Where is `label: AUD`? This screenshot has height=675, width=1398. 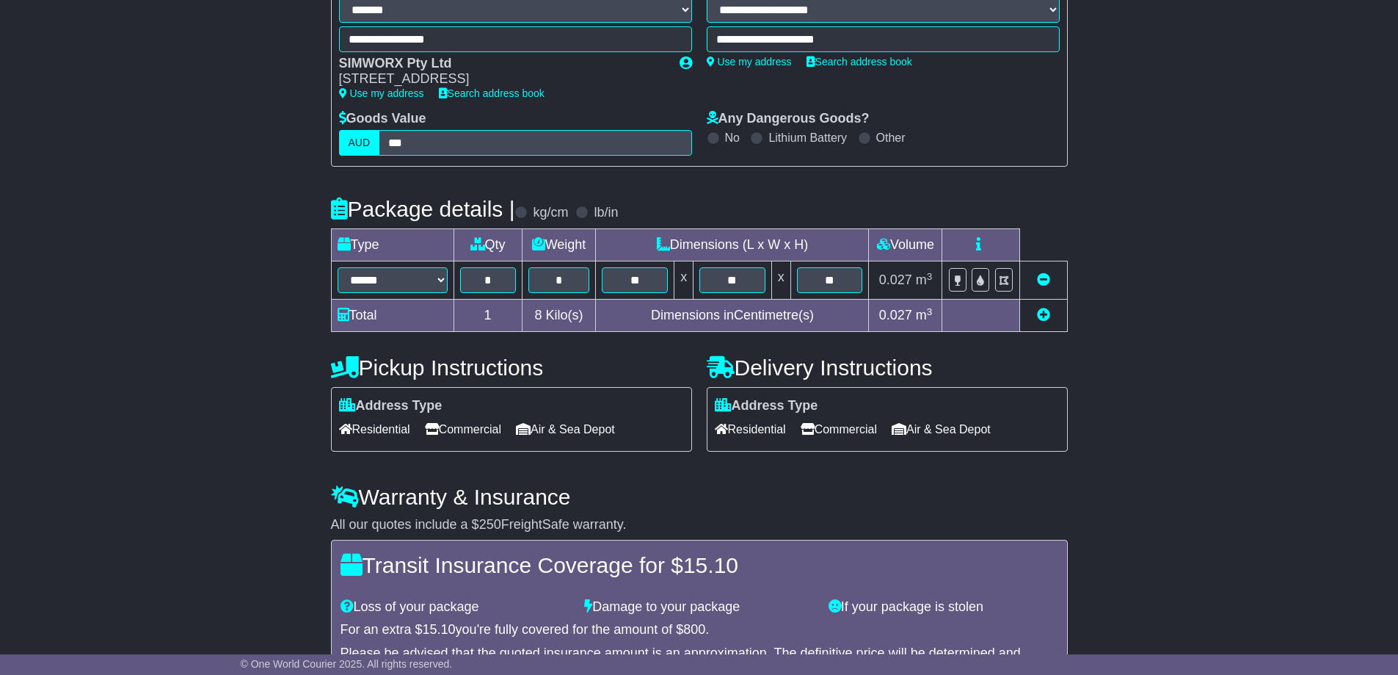
label: AUD is located at coordinates (360, 142).